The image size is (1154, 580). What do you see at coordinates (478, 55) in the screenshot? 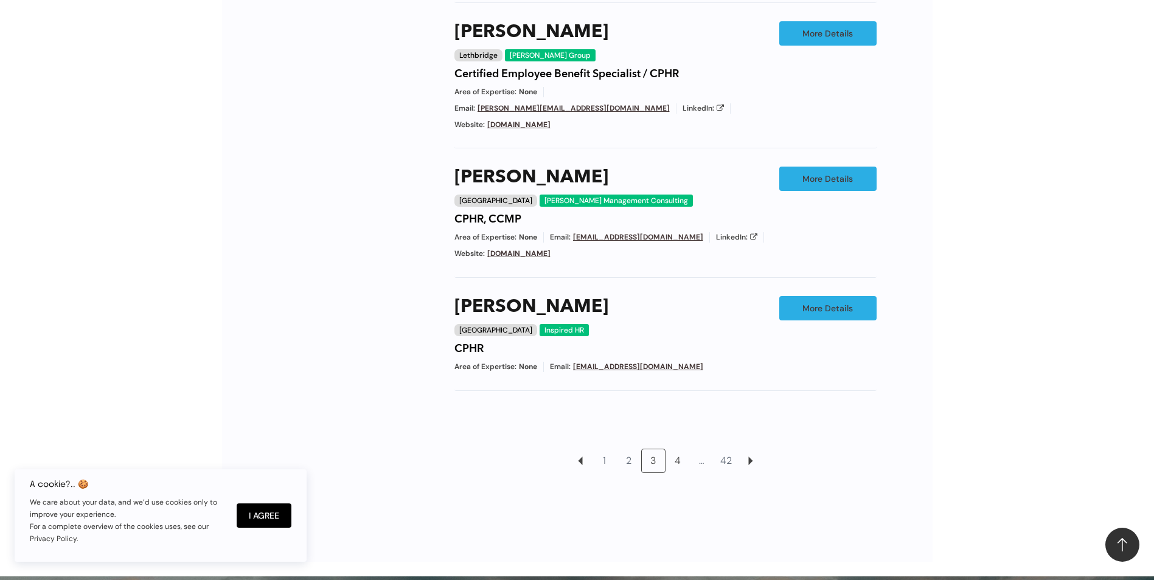
I see `div: Lethbridge` at bounding box center [478, 55].